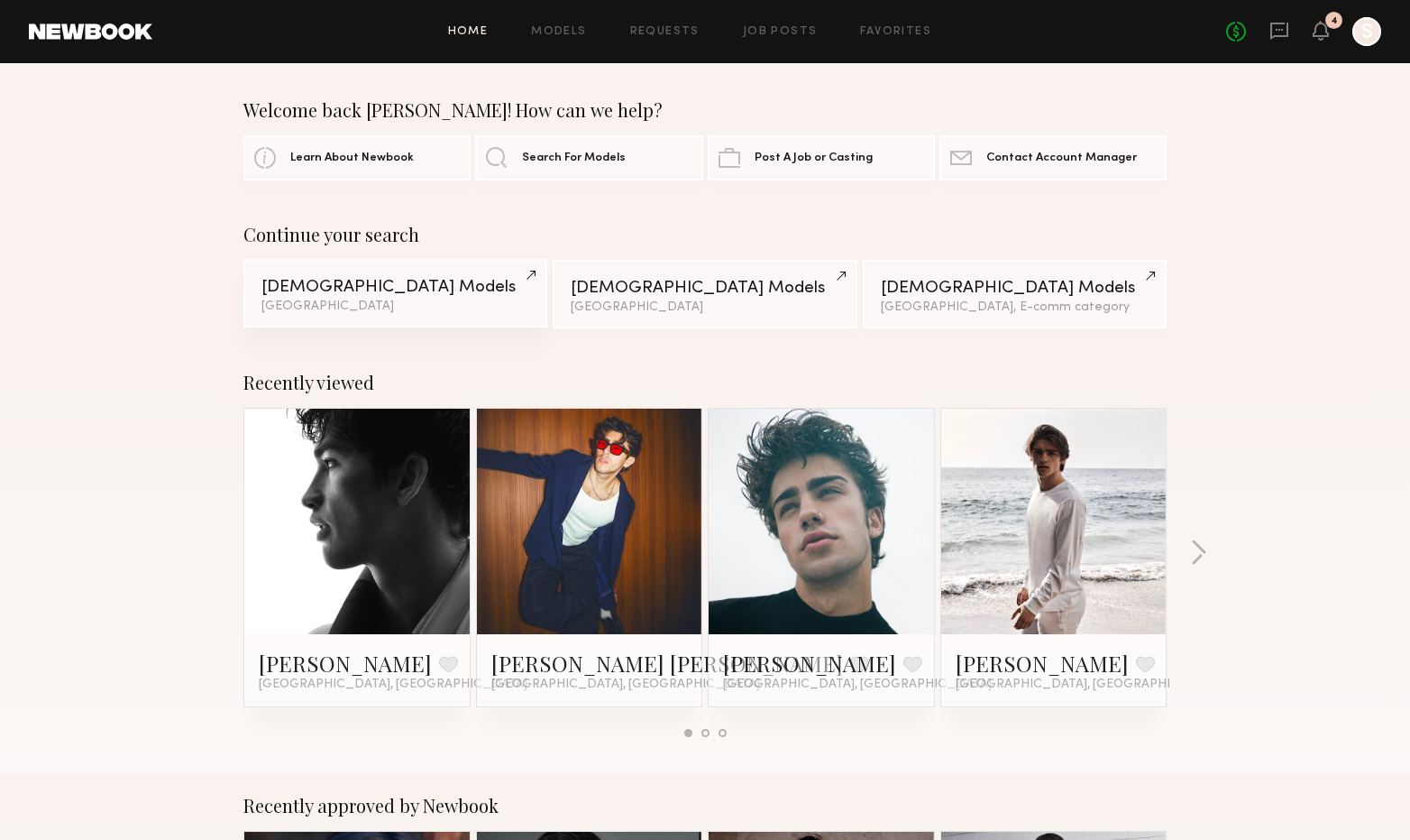 The width and height of the screenshot is (1410, 840). What do you see at coordinates (1367, 32) in the screenshot?
I see `a: S` at bounding box center [1367, 32].